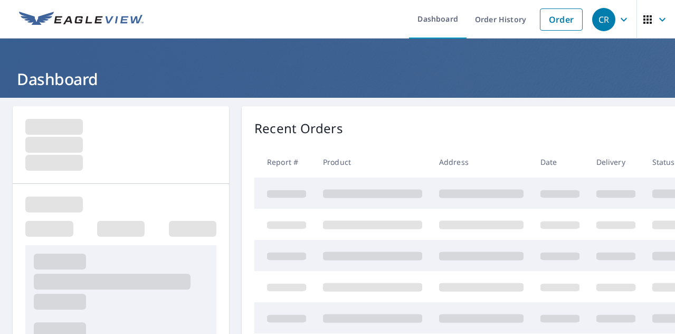 The width and height of the screenshot is (675, 334). Describe the element at coordinates (481, 162) in the screenshot. I see `th: Address` at that location.